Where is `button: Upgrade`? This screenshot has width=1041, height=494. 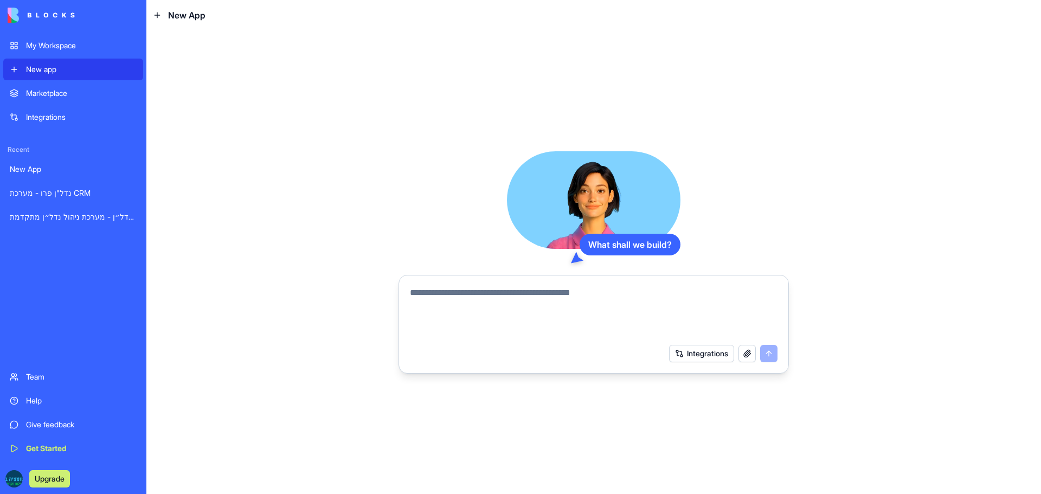
button: Upgrade is located at coordinates (49, 479).